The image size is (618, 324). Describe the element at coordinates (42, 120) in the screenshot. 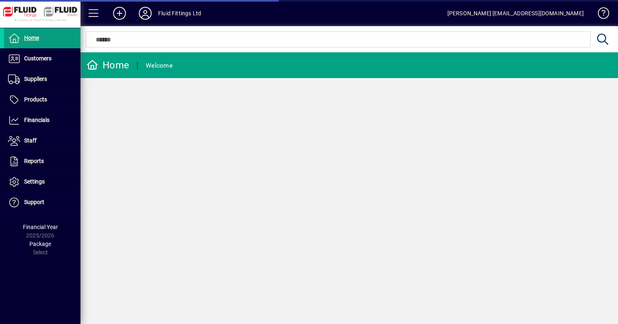

I see `a: Financials` at that location.